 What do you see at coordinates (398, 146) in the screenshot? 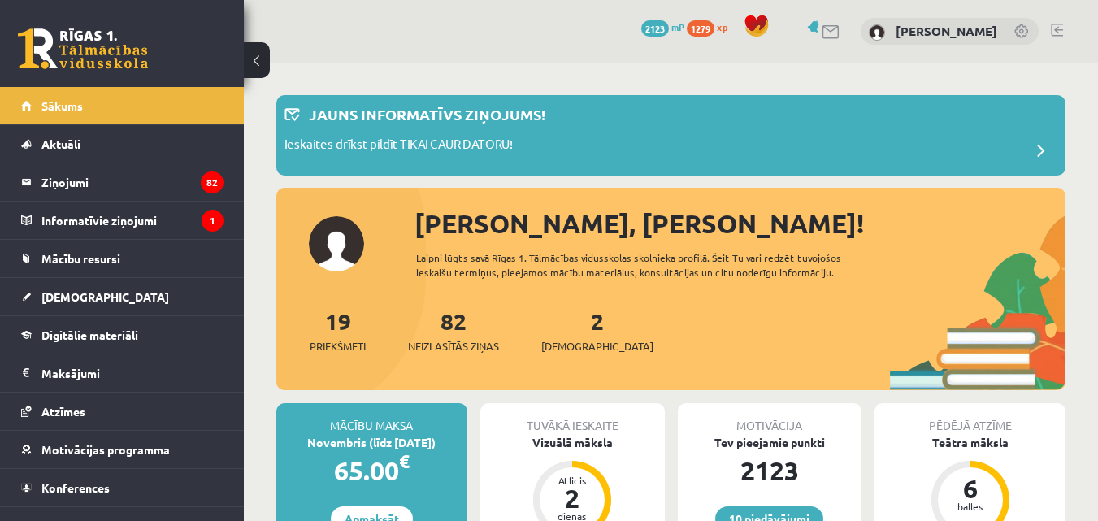
I see `p: Ieskaites drīkst pildīt TIKAI CAUR DATORU!` at bounding box center [398, 146].